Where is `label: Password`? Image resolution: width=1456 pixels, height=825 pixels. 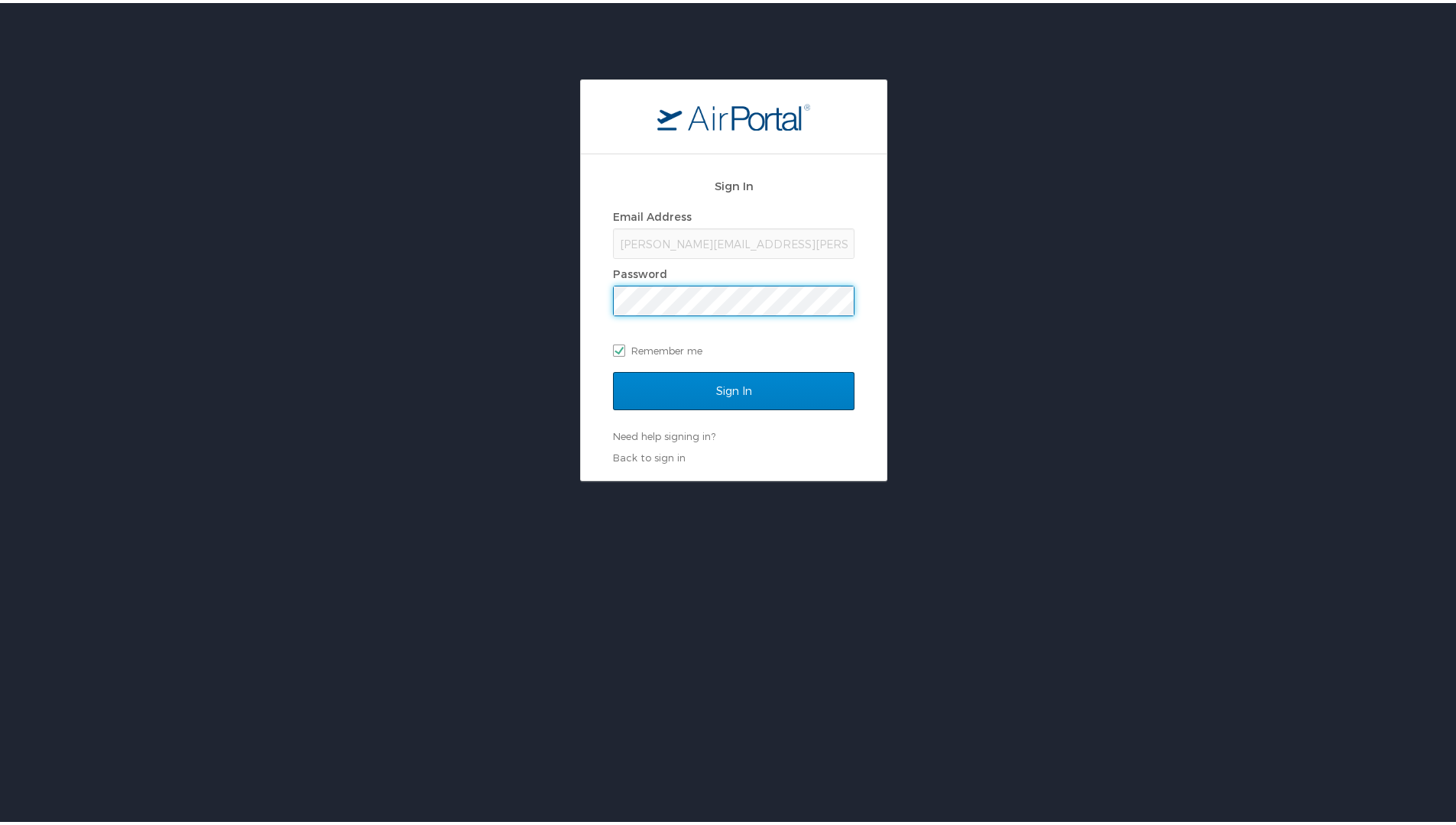 label: Password is located at coordinates (639, 270).